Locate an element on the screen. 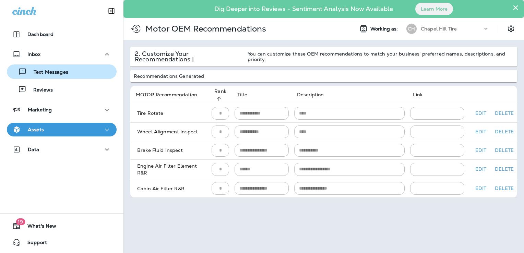 Image resolution: width=524 pixels, height=253 pixels. td: Brake Fluid Inspect is located at coordinates (169, 150).